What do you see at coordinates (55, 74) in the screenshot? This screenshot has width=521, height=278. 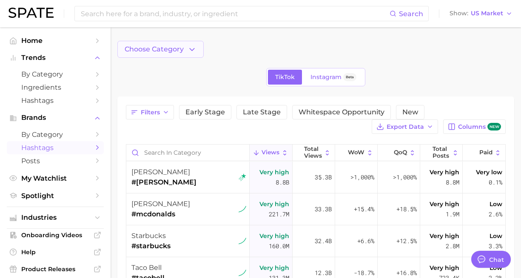 I see `a: by Category` at bounding box center [55, 74].